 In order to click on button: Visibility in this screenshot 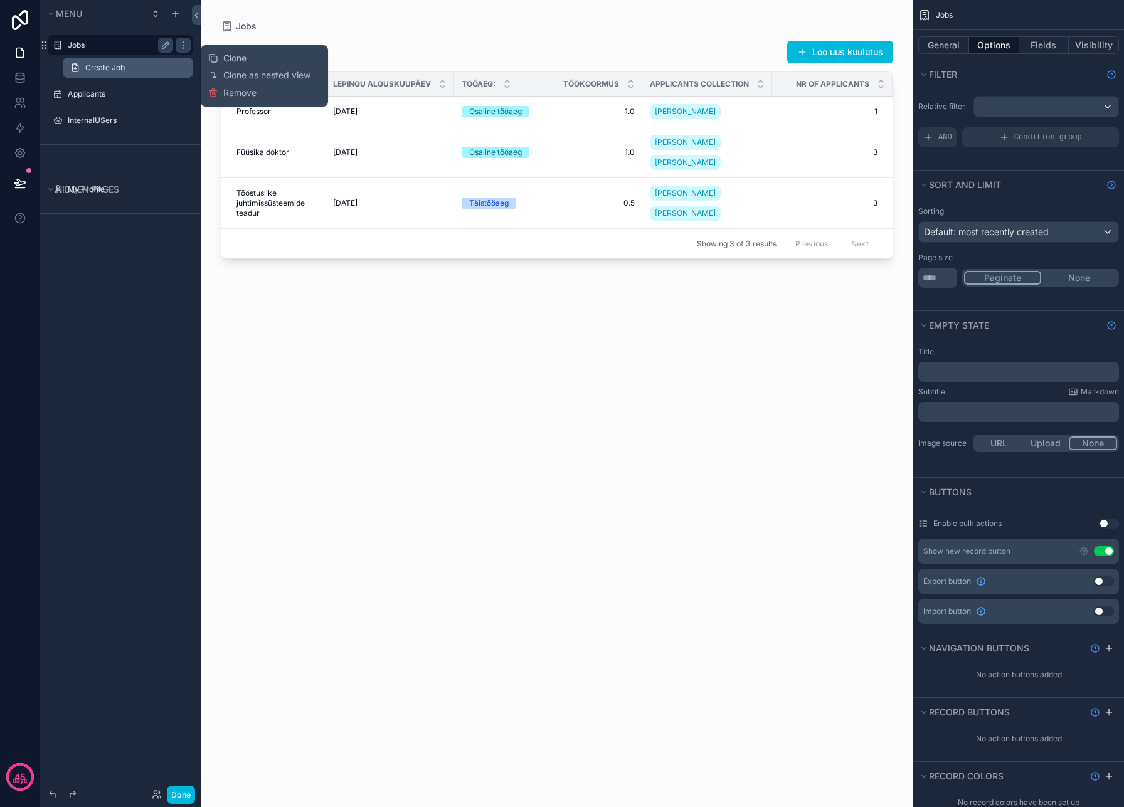, I will do `click(1094, 45)`.